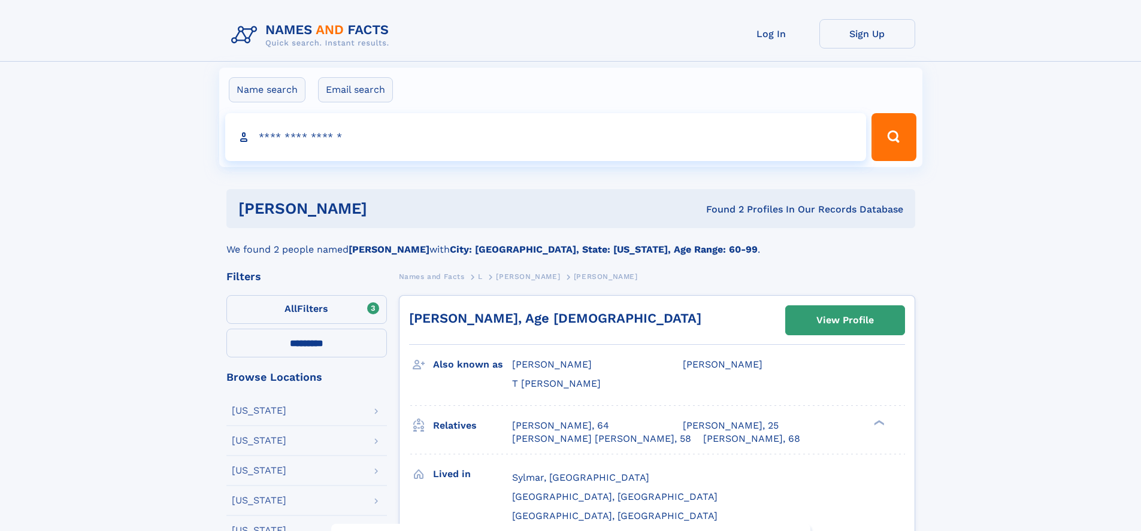 Image resolution: width=1141 pixels, height=531 pixels. Describe the element at coordinates (571, 242) in the screenshot. I see `div: We found 2 people named with .` at that location.